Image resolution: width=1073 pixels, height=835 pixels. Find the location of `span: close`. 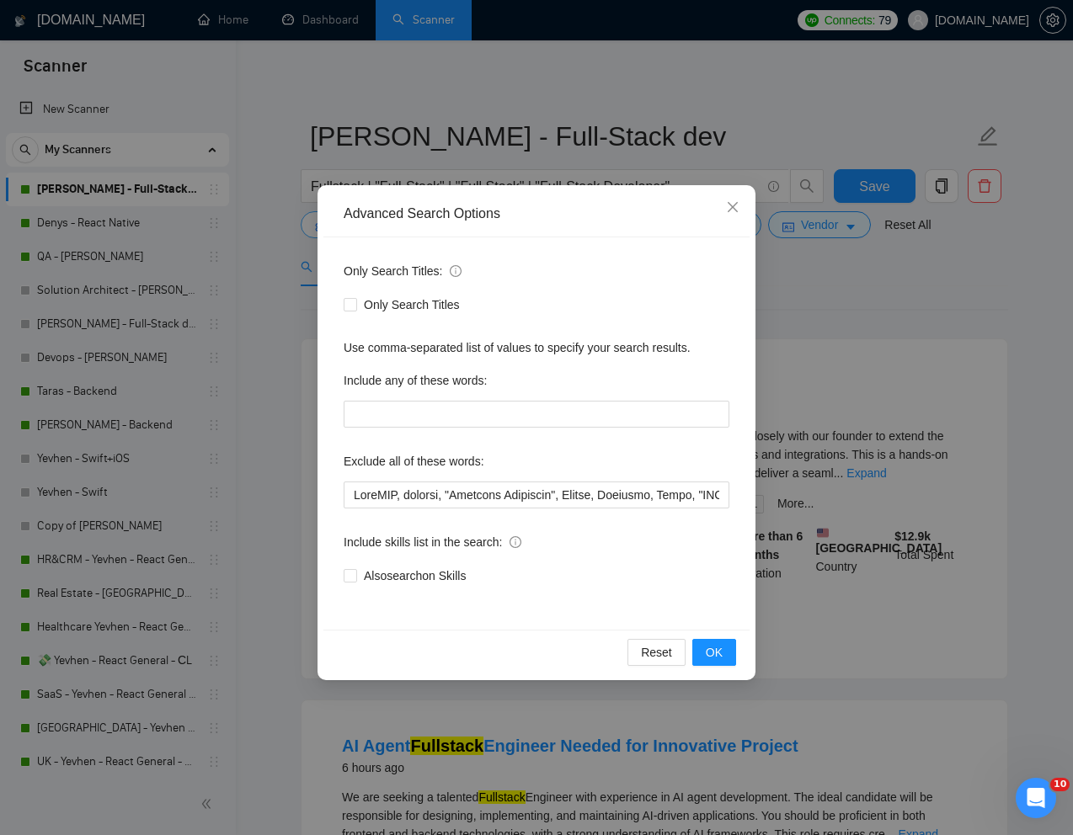

span: close is located at coordinates (733, 207).